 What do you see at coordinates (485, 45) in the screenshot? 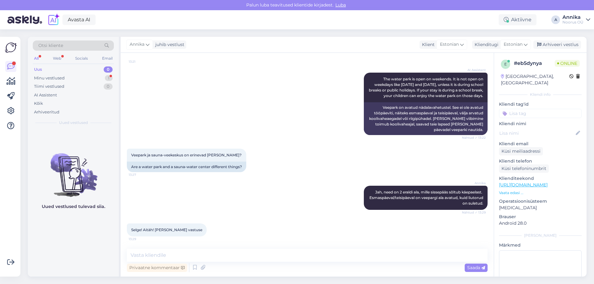
I see `div: Klienditugi` at bounding box center [485, 45].